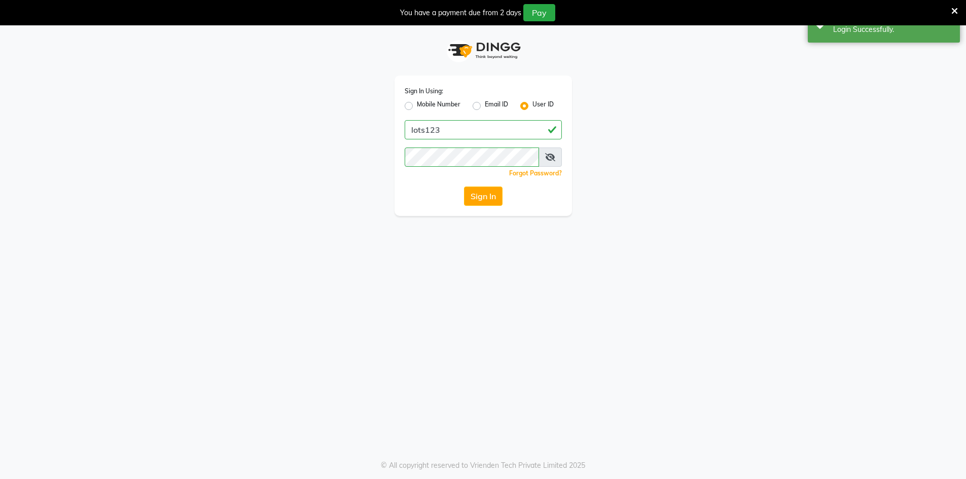 The height and width of the screenshot is (479, 966). Describe the element at coordinates (483, 50) in the screenshot. I see `img: logo1.svg` at that location.